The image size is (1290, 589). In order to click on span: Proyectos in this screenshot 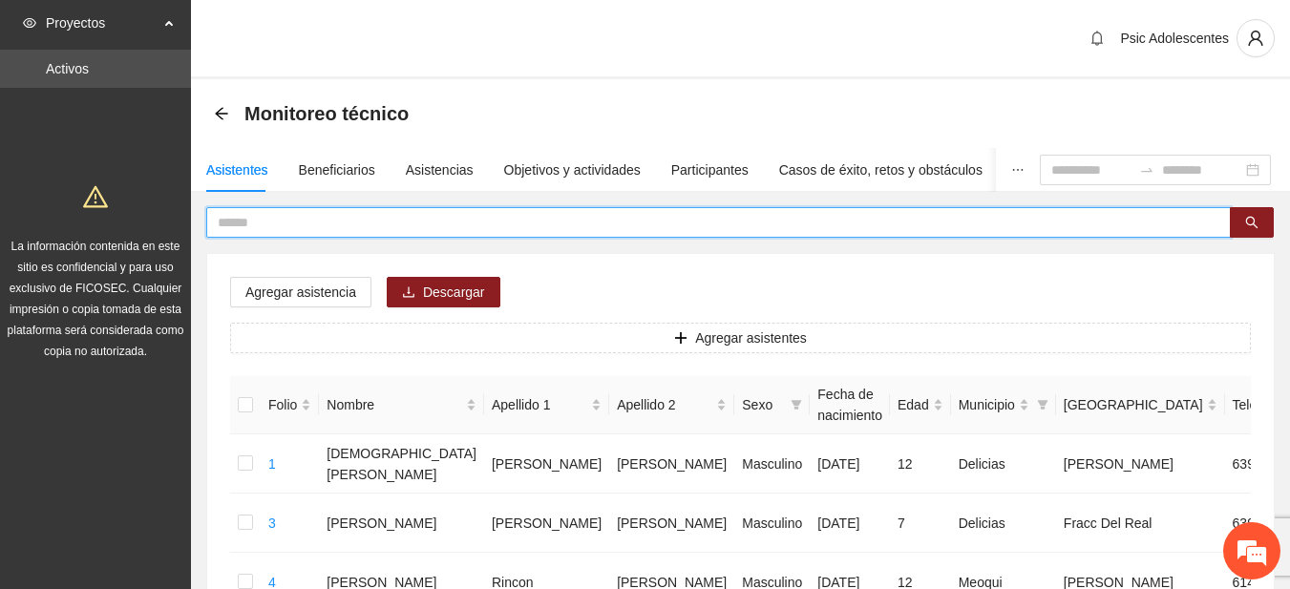, I will do `click(102, 23)`.